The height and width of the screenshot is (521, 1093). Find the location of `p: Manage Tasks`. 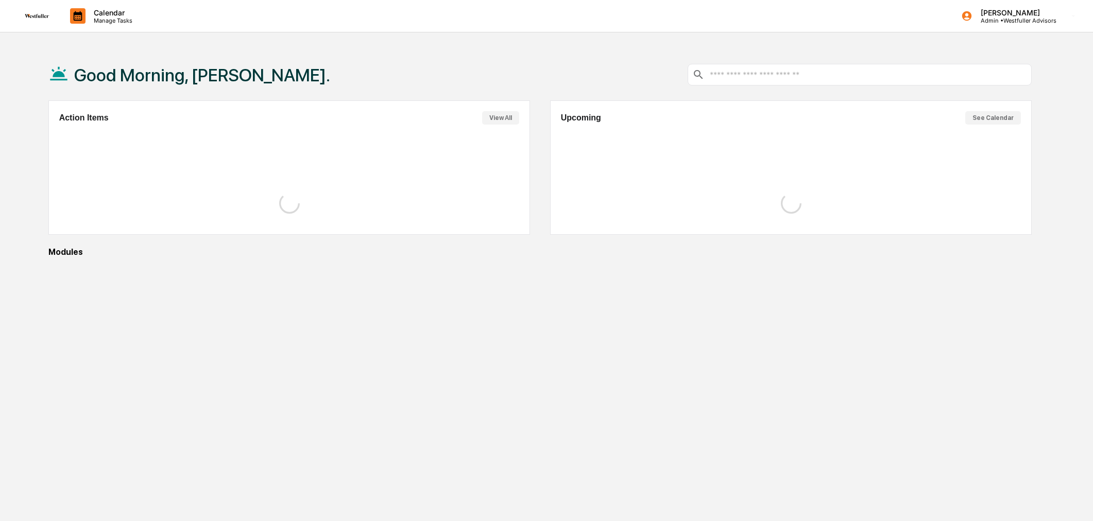

p: Manage Tasks is located at coordinates (111, 21).